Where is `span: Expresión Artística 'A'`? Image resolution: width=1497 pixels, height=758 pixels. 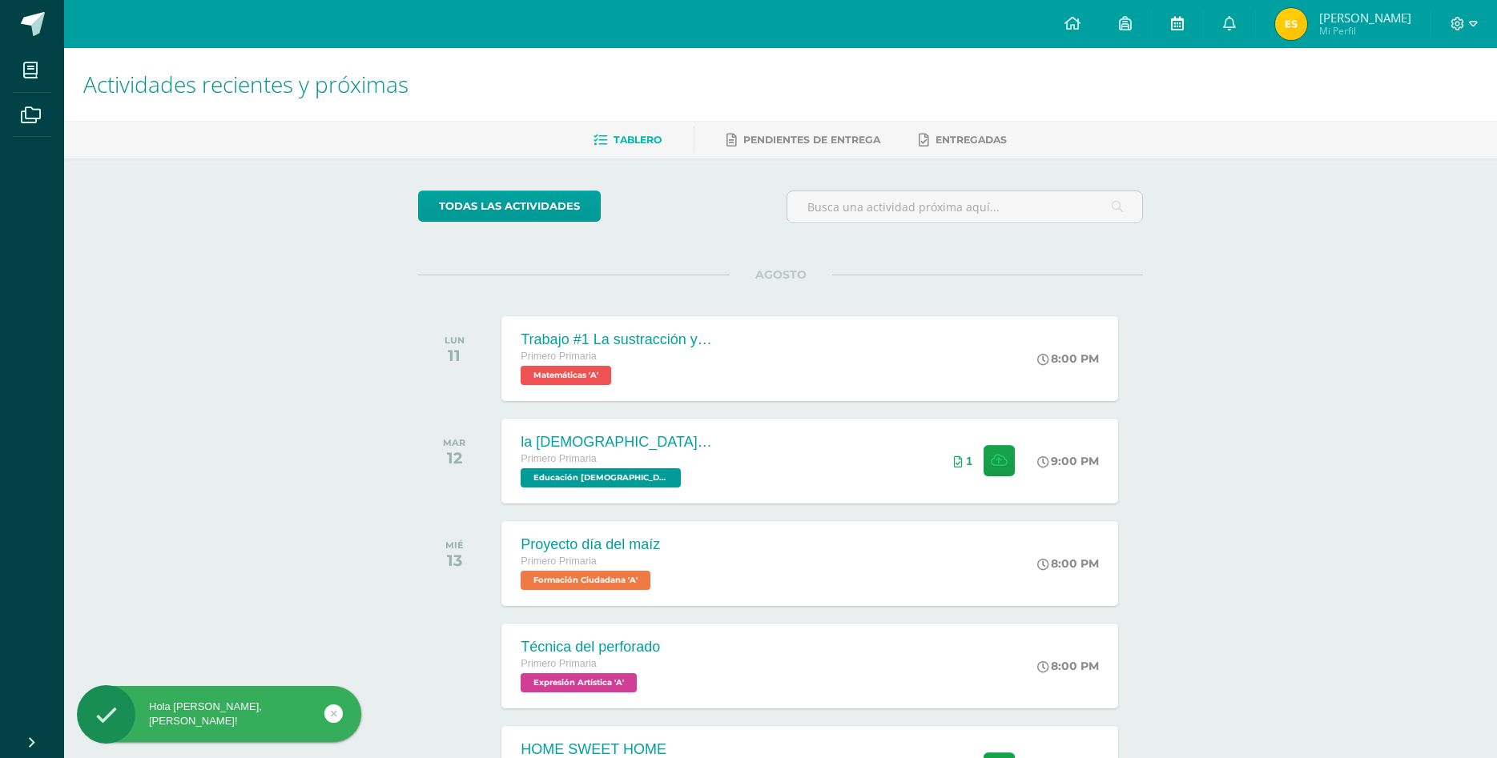 span: Expresión Artística 'A' is located at coordinates (578, 683).